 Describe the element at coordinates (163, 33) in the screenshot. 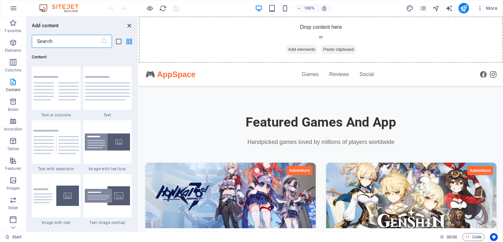

I see `span: Add elements` at that location.